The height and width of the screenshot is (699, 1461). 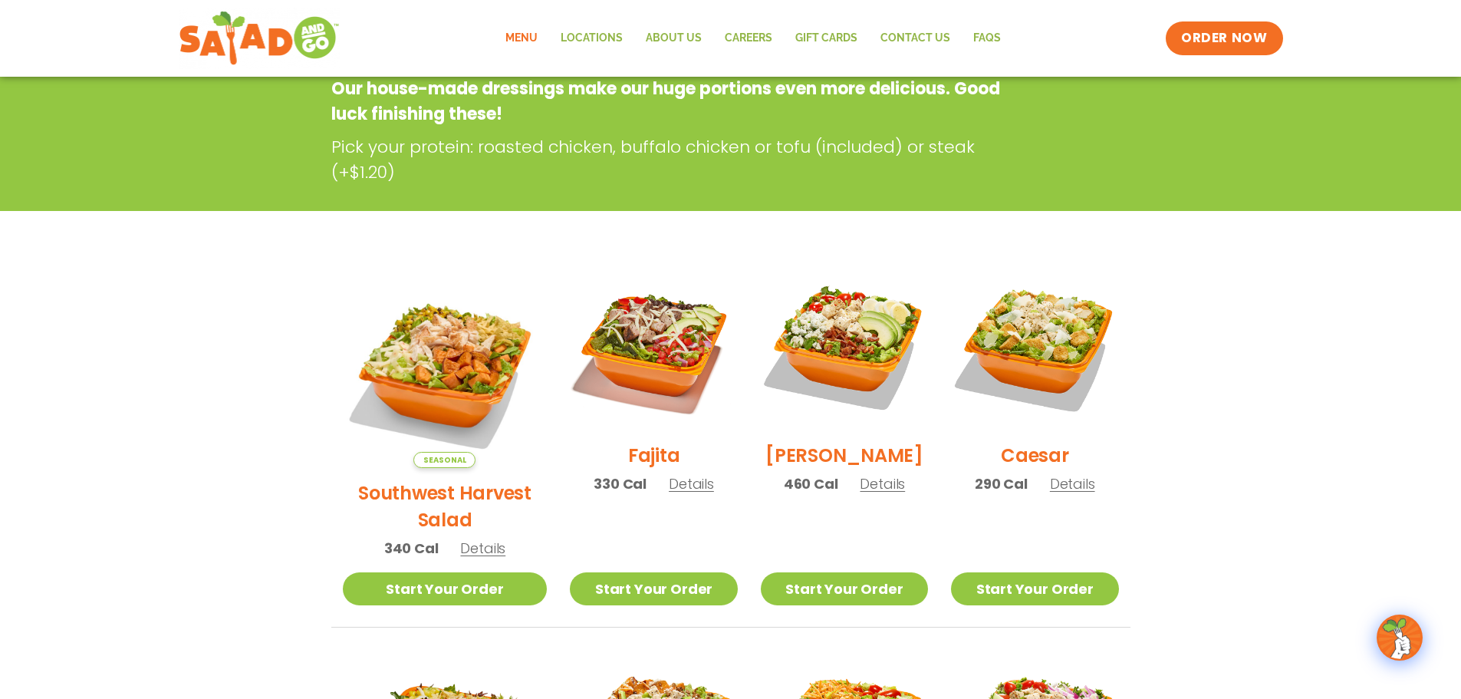 What do you see at coordinates (844, 347) in the screenshot?
I see `img: Product photo for Cobb Salad` at bounding box center [844, 347].